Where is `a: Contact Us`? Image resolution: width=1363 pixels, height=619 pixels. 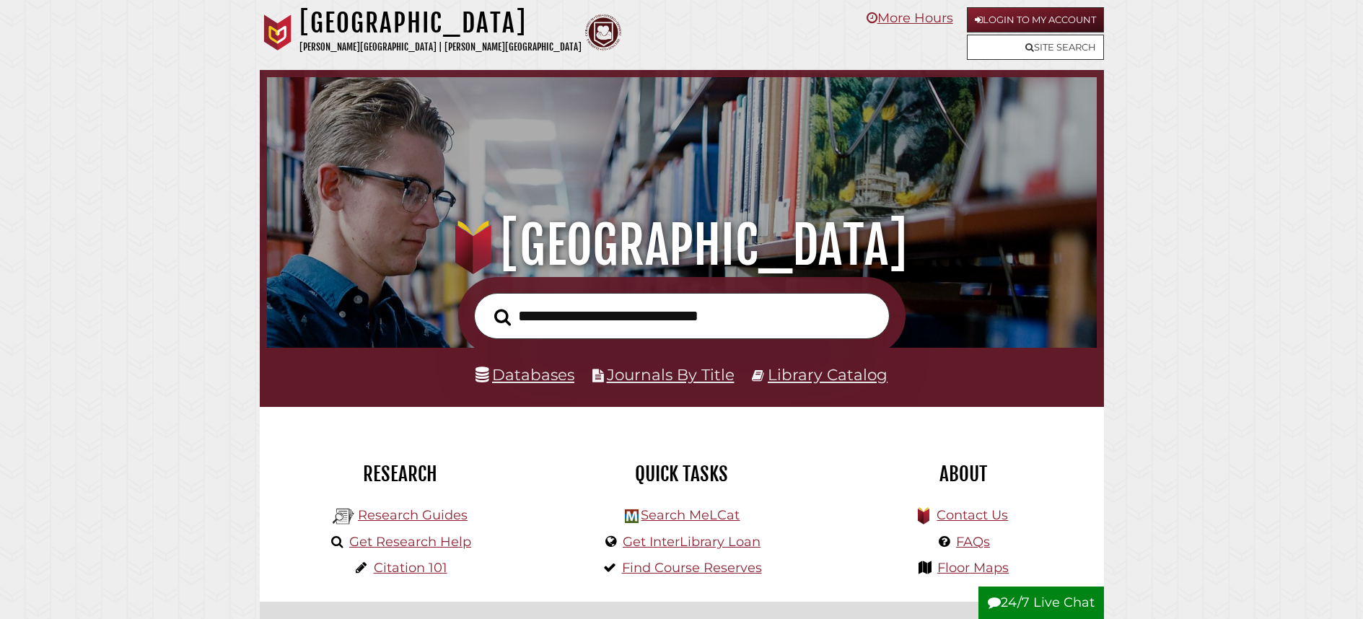
a: Contact Us is located at coordinates (972, 515).